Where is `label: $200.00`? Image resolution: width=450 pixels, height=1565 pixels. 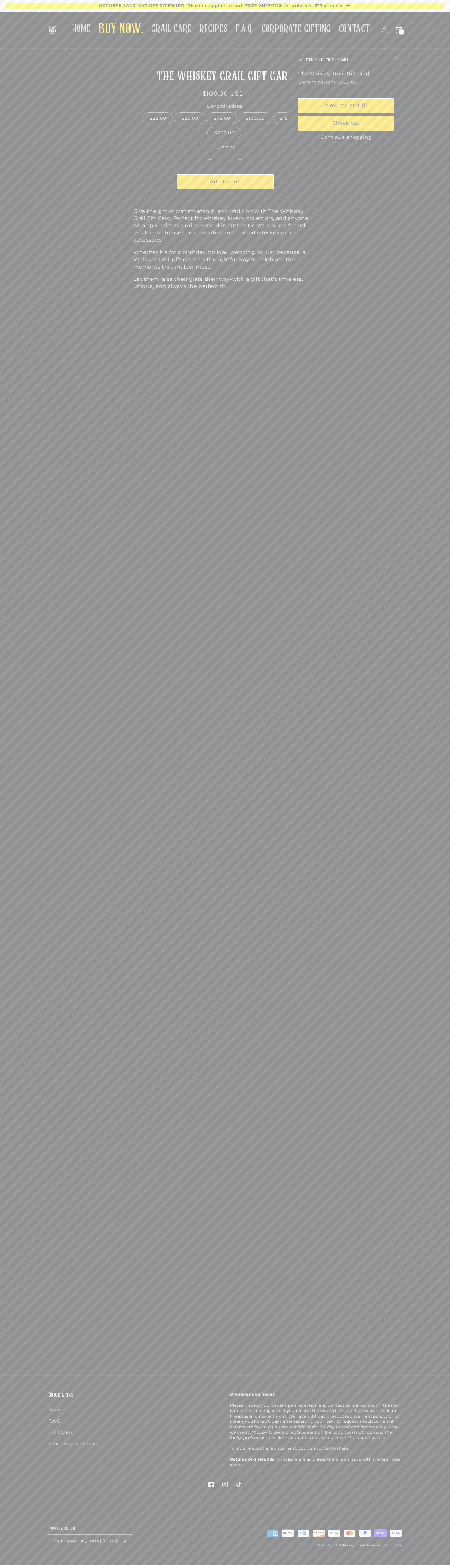
label: $200.00 is located at coordinates (224, 133).